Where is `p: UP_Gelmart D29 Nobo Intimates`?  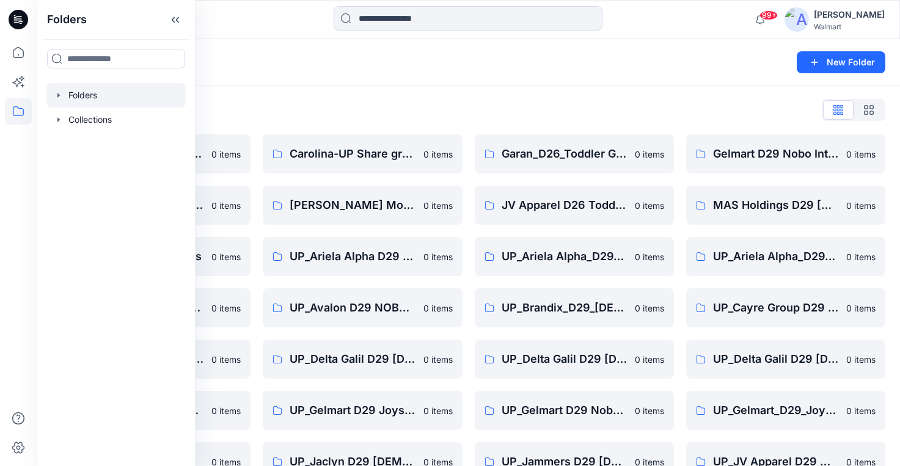
p: UP_Gelmart D29 Nobo Intimates is located at coordinates (564, 410).